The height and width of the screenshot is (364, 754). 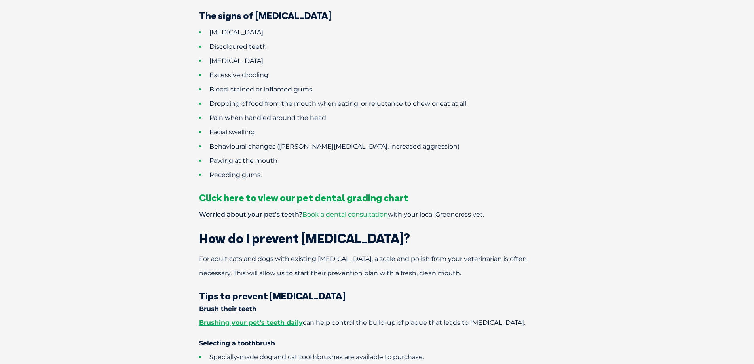 What do you see at coordinates (338, 103) in the screenshot?
I see `span: Dropping of food from the mouth when eating, or reluctance to chew or eat at all` at bounding box center [338, 103].